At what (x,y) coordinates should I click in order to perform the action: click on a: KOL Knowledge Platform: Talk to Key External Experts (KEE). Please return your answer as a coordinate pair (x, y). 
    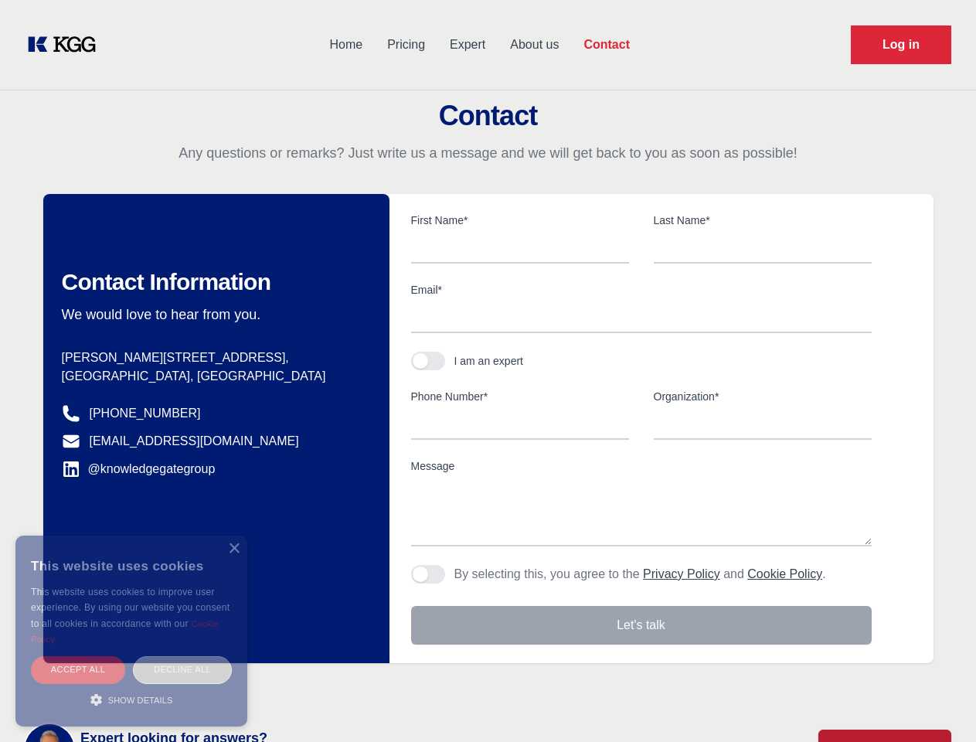
    Looking at the image, I should click on (66, 45).